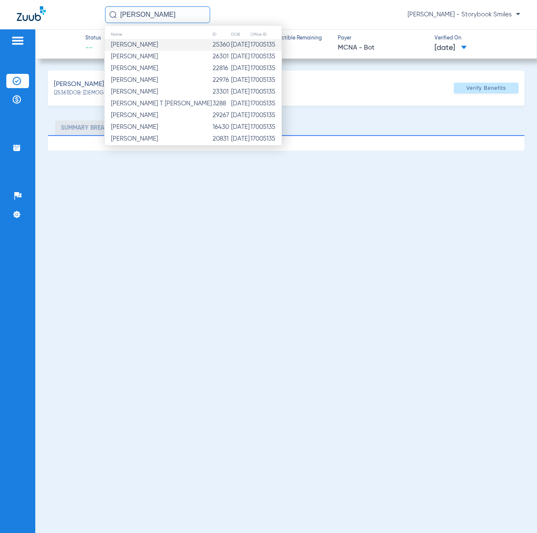  I want to click on span: Status, so click(93, 39).